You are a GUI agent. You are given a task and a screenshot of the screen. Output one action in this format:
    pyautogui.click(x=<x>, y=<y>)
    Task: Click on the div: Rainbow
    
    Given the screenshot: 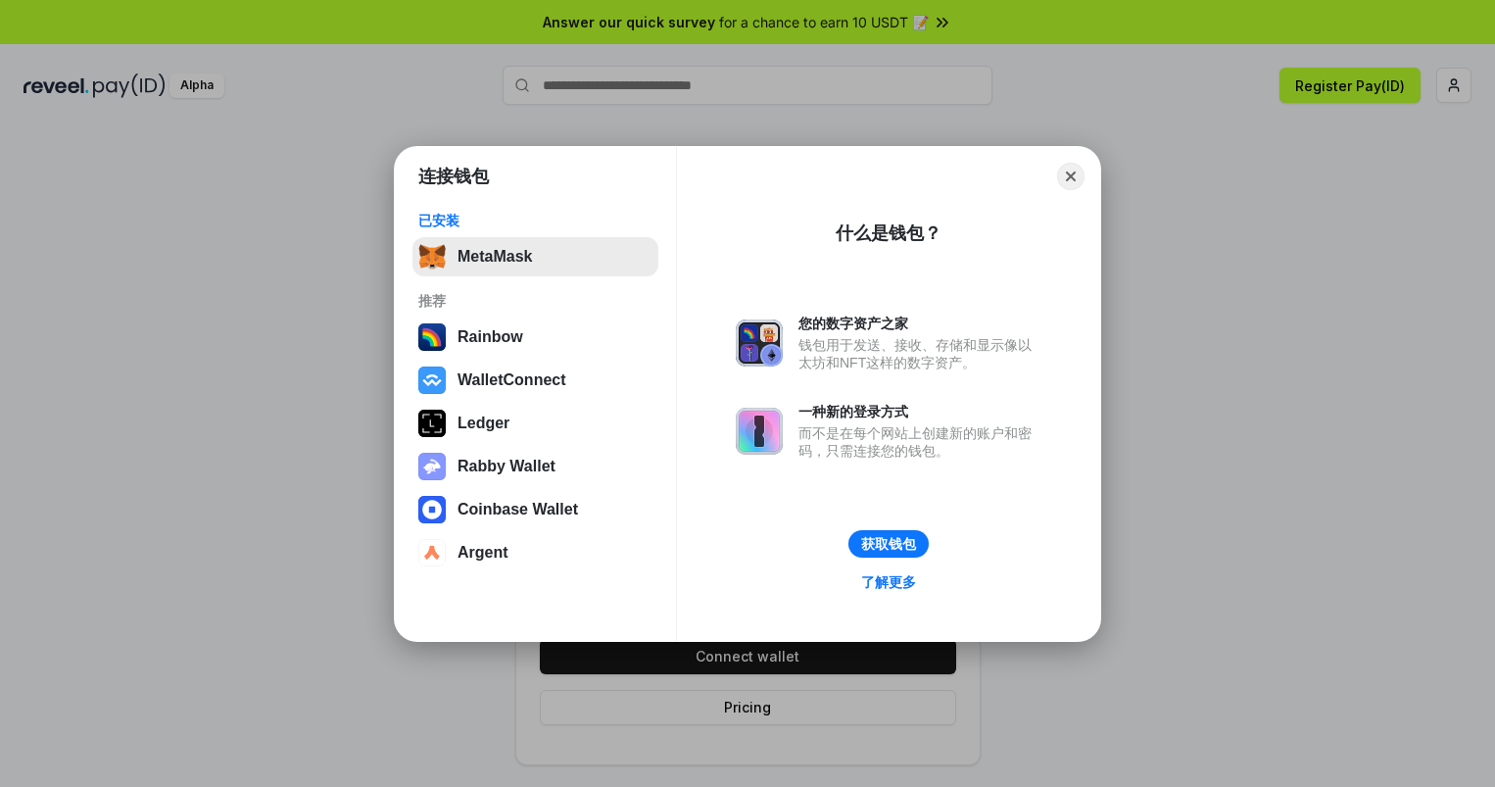 What is the action you would take?
    pyautogui.click(x=490, y=337)
    